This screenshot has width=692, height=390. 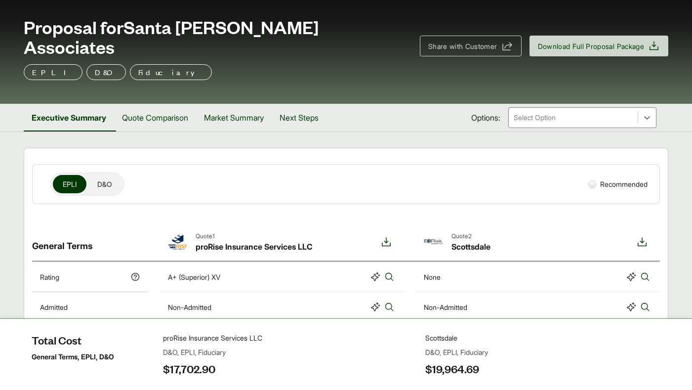 I want to click on div: $17,702.9, so click(x=182, y=337).